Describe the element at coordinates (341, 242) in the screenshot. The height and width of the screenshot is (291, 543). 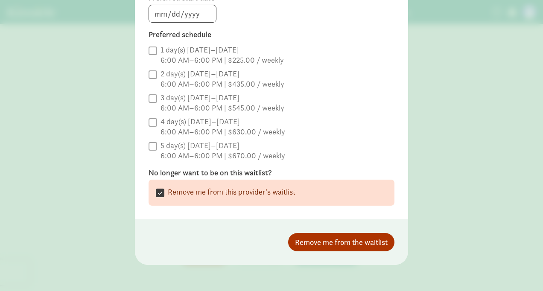
I see `button: Remove me from the waitlist` at that location.